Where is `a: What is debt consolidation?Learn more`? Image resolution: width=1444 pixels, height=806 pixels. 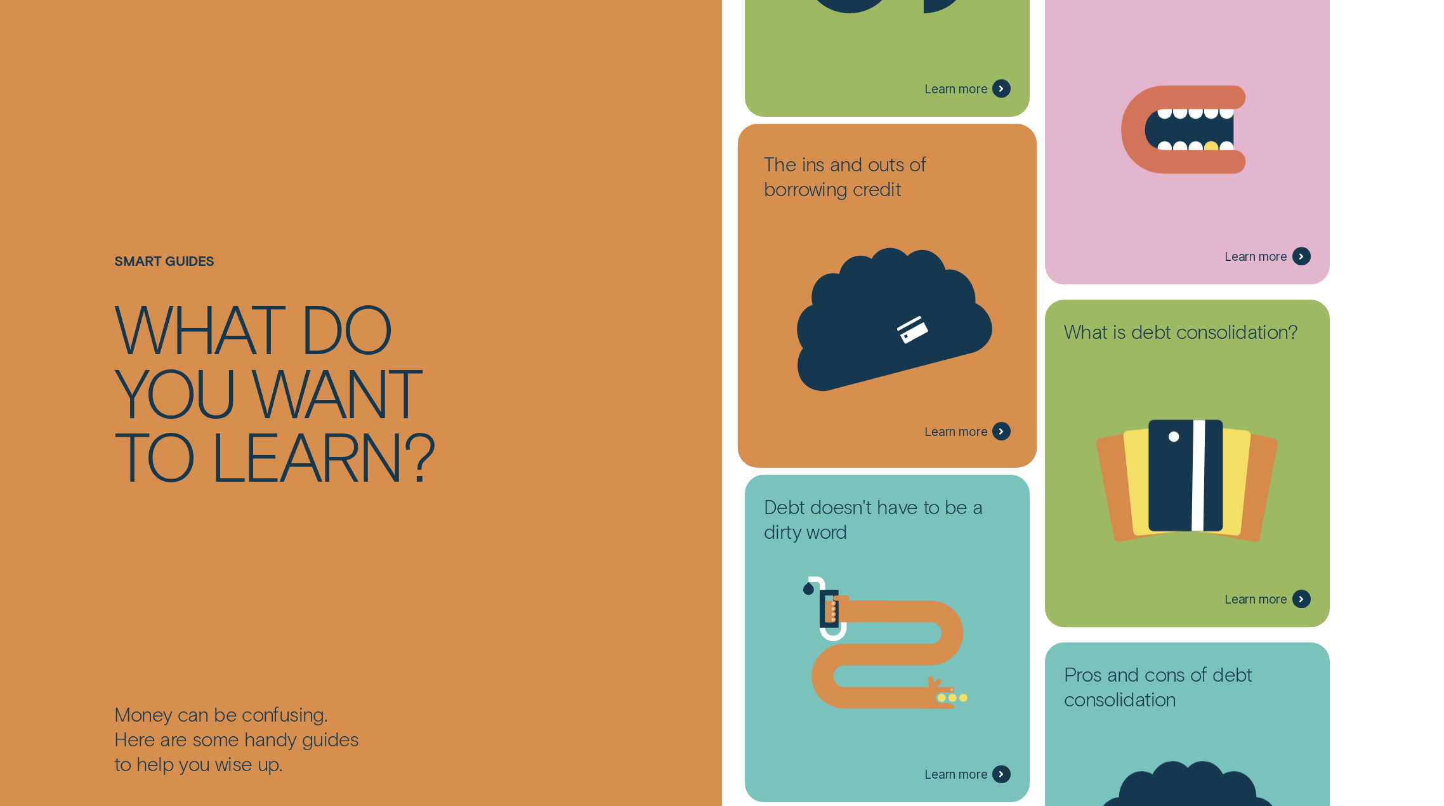
a: What is debt consolidation?Learn more is located at coordinates (1187, 463).